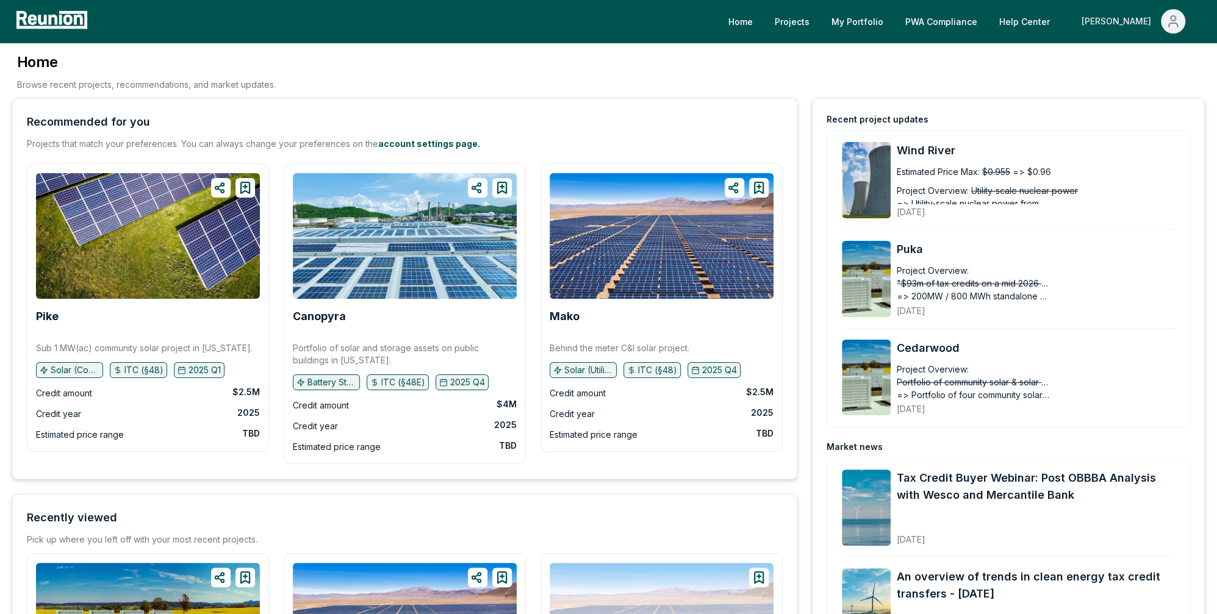  Describe the element at coordinates (326, 382) in the screenshot. I see `button: Battery Storage, Solar (C&I)` at that location.